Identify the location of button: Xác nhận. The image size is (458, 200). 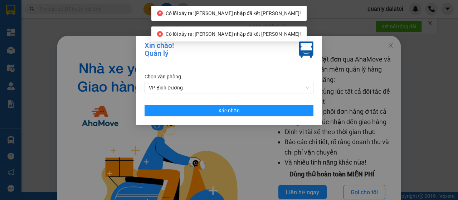
(229, 111).